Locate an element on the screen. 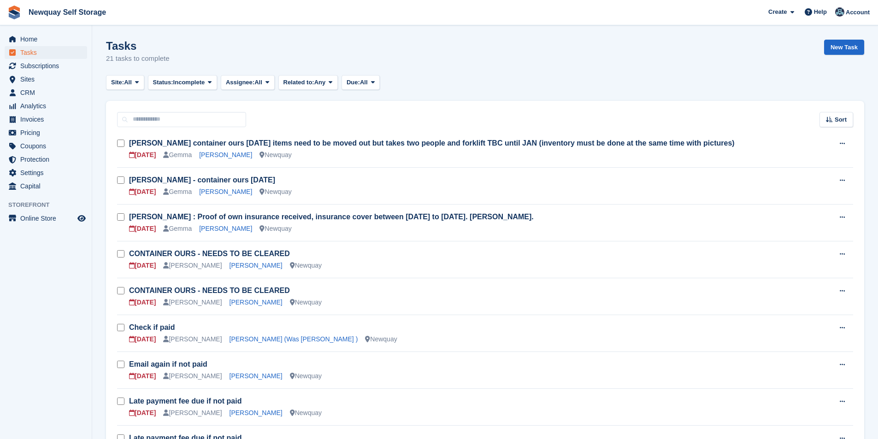  span: Home is located at coordinates (48, 39).